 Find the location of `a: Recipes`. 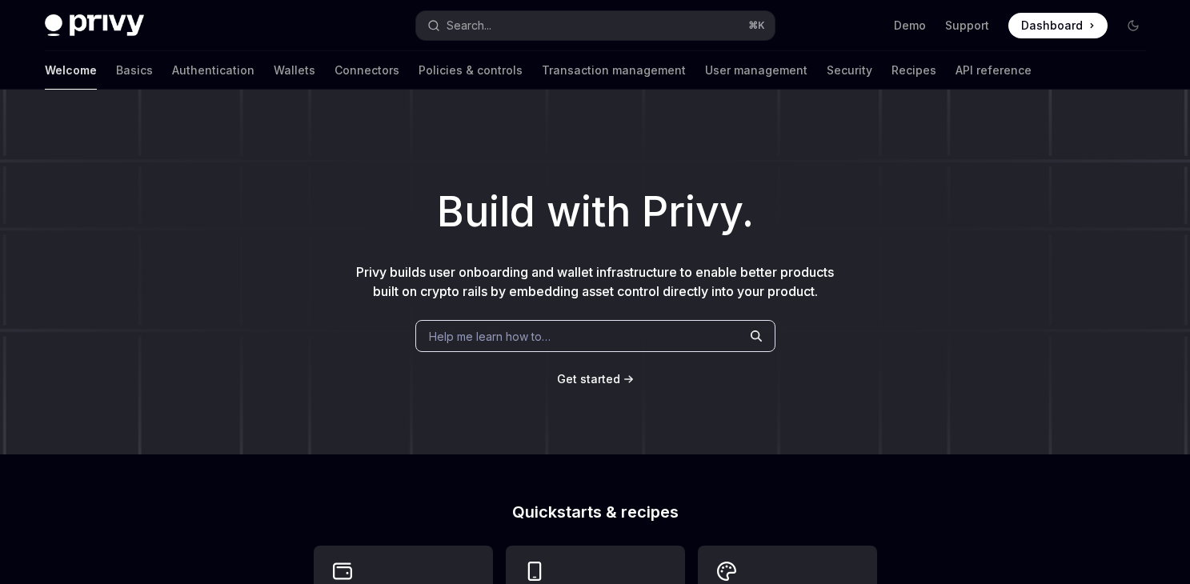

a: Recipes is located at coordinates (914, 70).